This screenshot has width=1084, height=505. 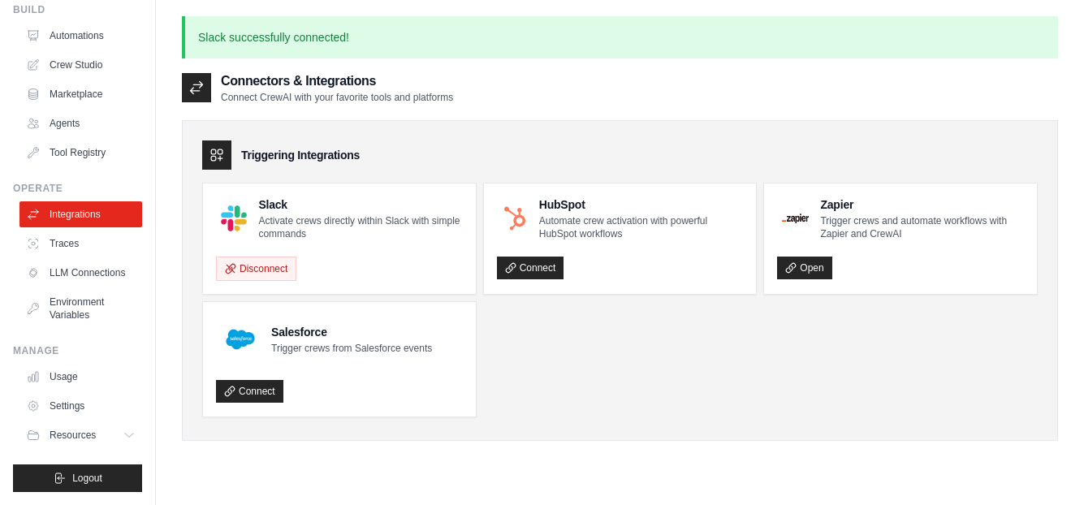 I want to click on p: Trigger crews and automate workflows with Zapier and CrewAI, so click(x=922, y=227).